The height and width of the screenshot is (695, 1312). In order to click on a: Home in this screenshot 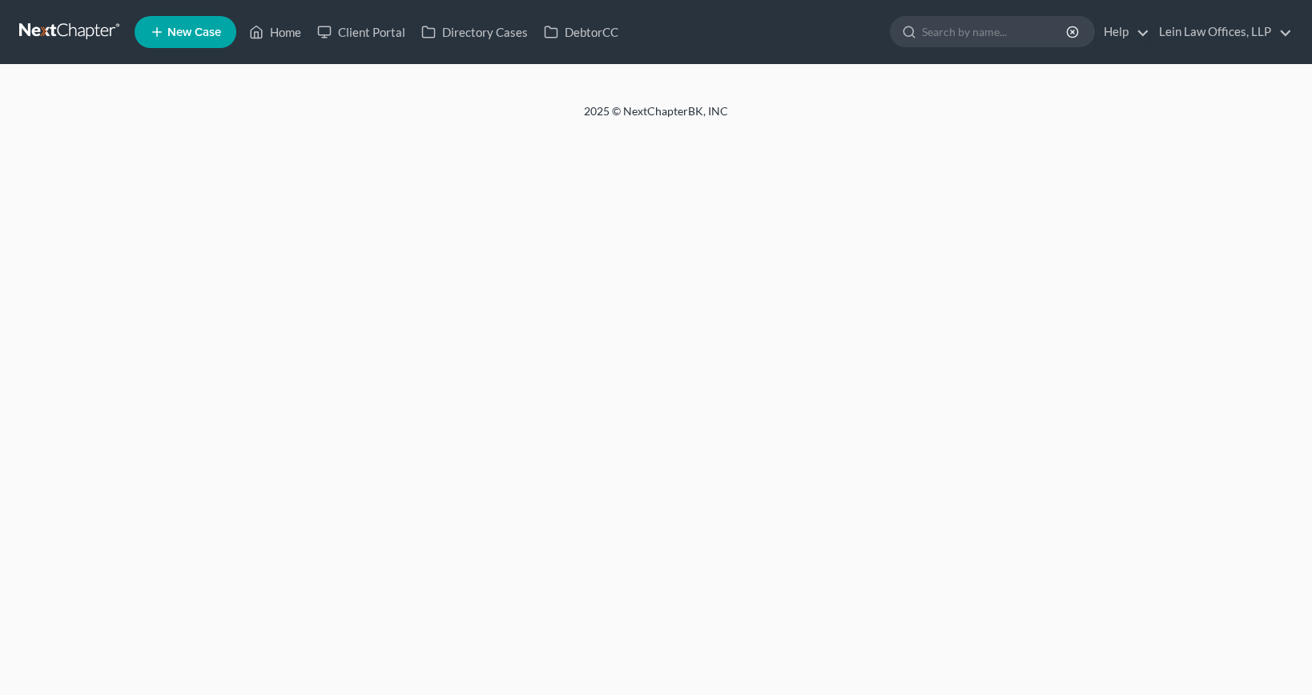, I will do `click(275, 32)`.